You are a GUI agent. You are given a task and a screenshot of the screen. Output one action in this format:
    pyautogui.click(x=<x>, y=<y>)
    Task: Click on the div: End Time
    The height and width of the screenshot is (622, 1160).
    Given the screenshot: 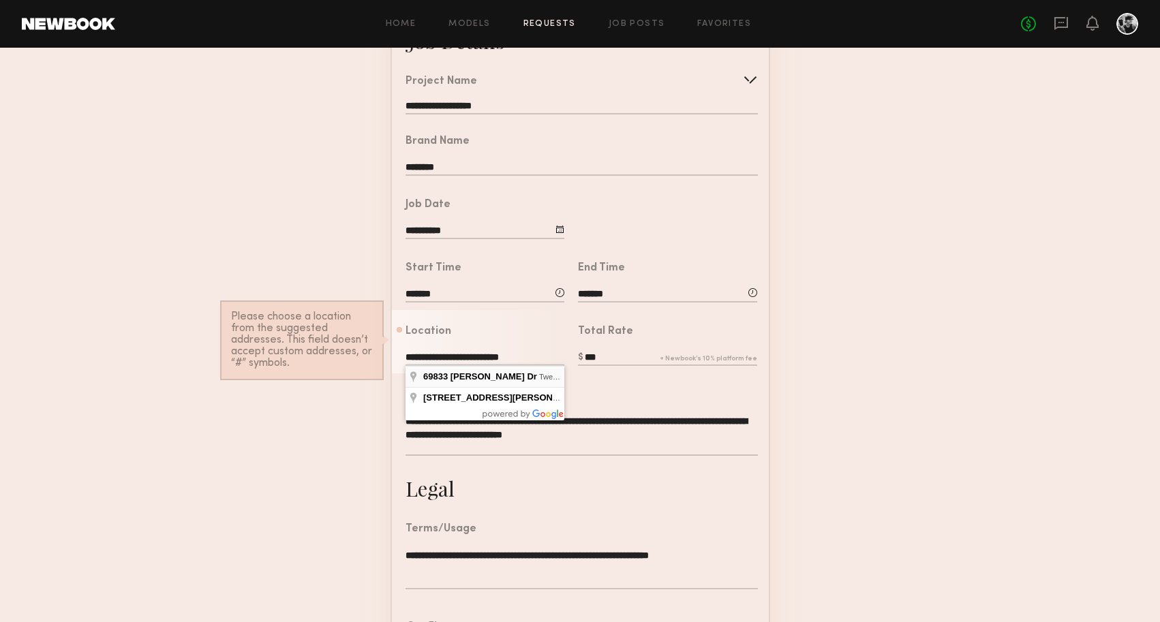 What is the action you would take?
    pyautogui.click(x=601, y=269)
    